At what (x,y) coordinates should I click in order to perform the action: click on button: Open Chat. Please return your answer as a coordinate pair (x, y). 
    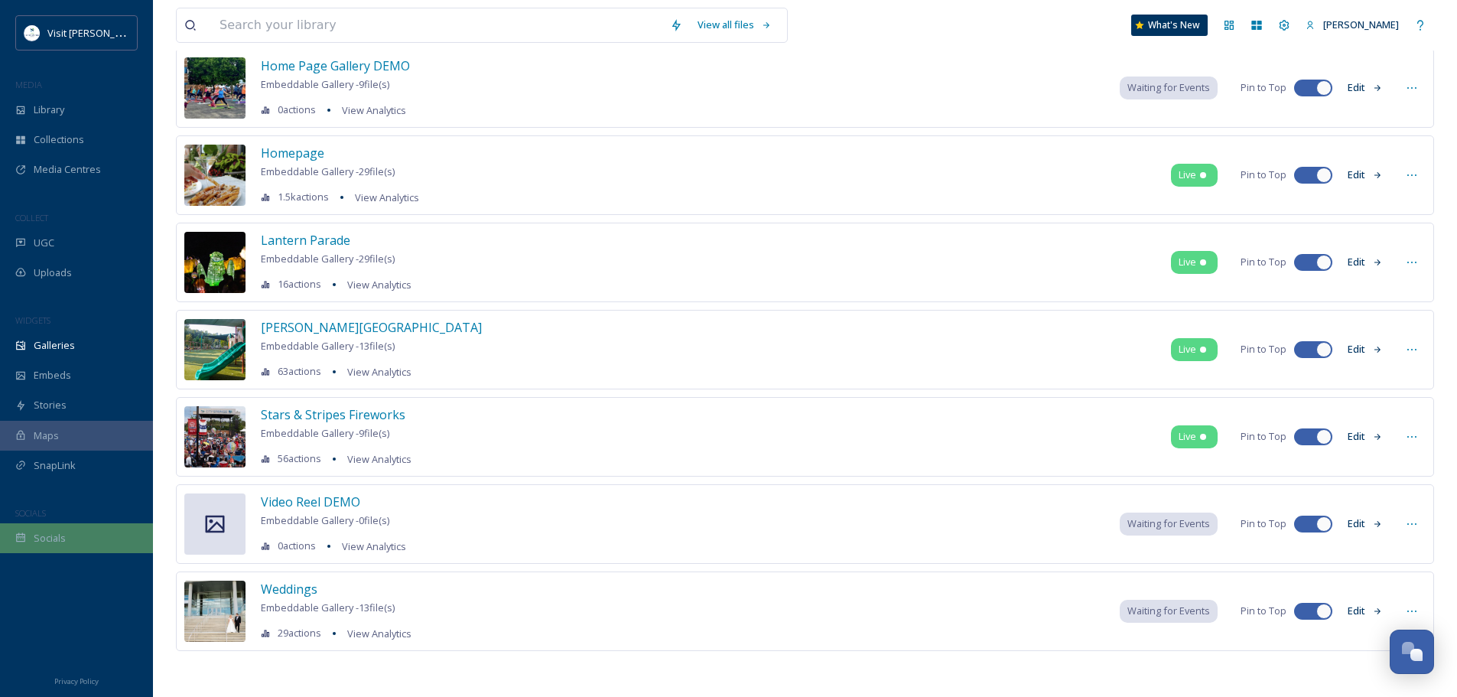
    Looking at the image, I should click on (1412, 652).